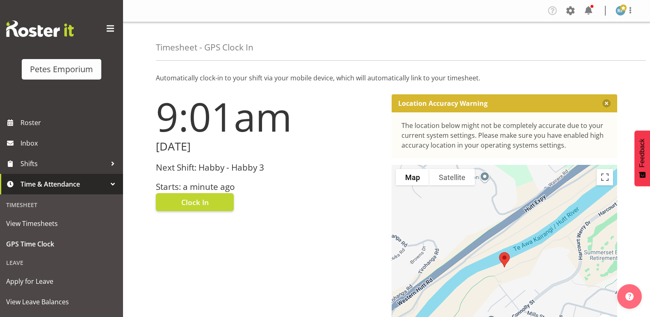 This screenshot has height=317, width=650. Describe the element at coordinates (269, 187) in the screenshot. I see `h3: Starts: a minute ago` at that location.